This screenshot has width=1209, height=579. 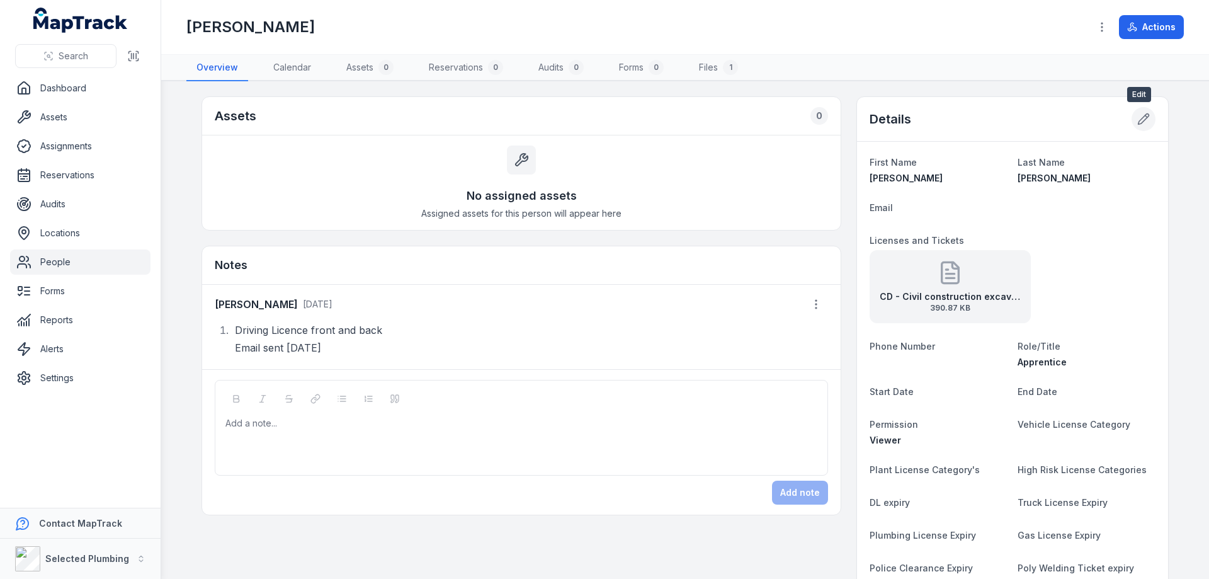 I want to click on div: 1, so click(x=730, y=67).